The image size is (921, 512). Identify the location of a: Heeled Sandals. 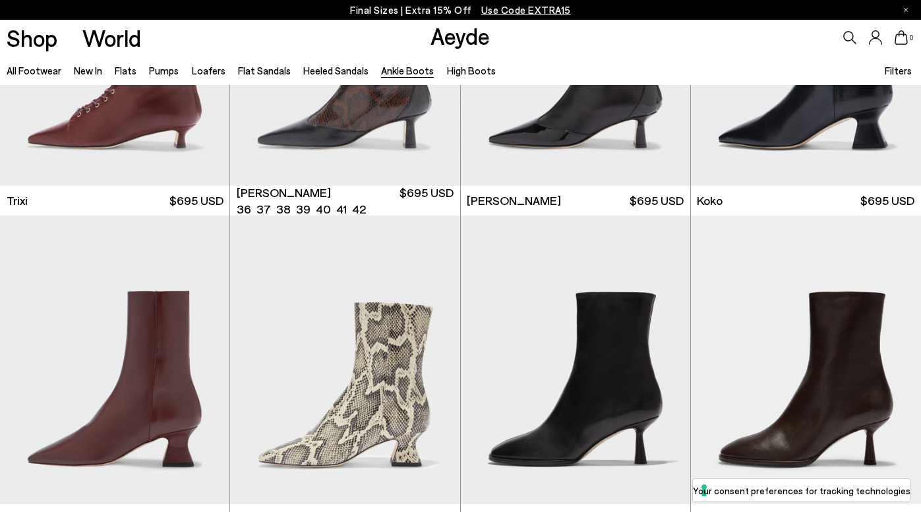
(335, 71).